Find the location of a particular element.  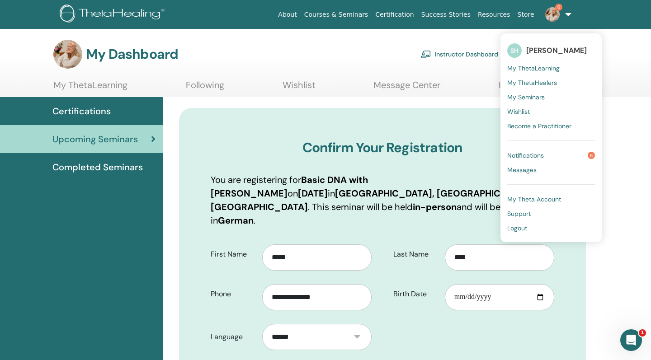

a: Notifications6 is located at coordinates (551, 155).